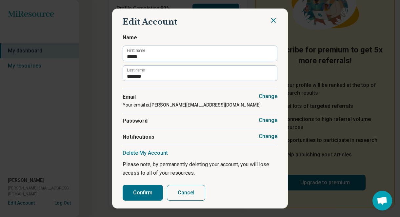  What do you see at coordinates (186, 193) in the screenshot?
I see `button: Cancel` at bounding box center [186, 193].